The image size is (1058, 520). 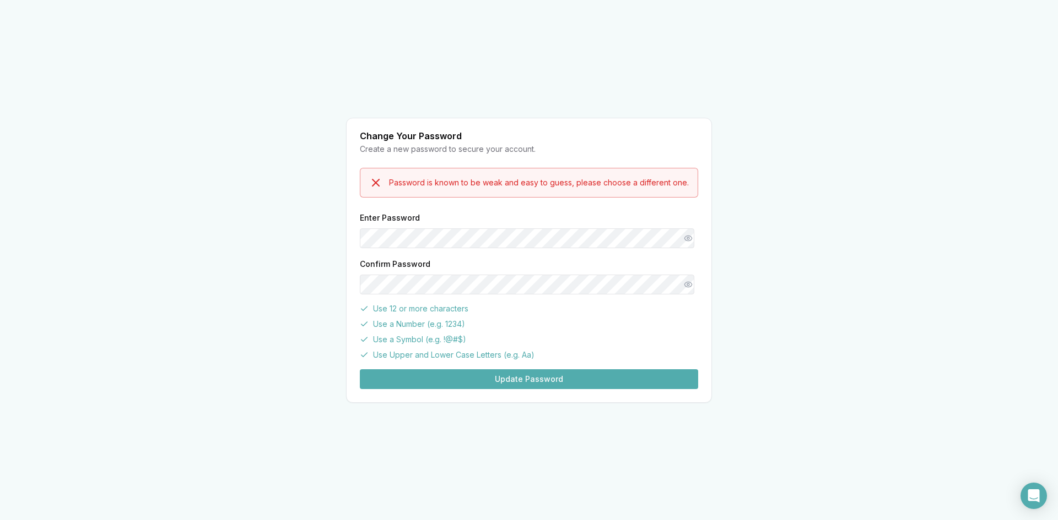 What do you see at coordinates (420, 309) in the screenshot?
I see `span: Use 12 or more characters` at bounding box center [420, 309].